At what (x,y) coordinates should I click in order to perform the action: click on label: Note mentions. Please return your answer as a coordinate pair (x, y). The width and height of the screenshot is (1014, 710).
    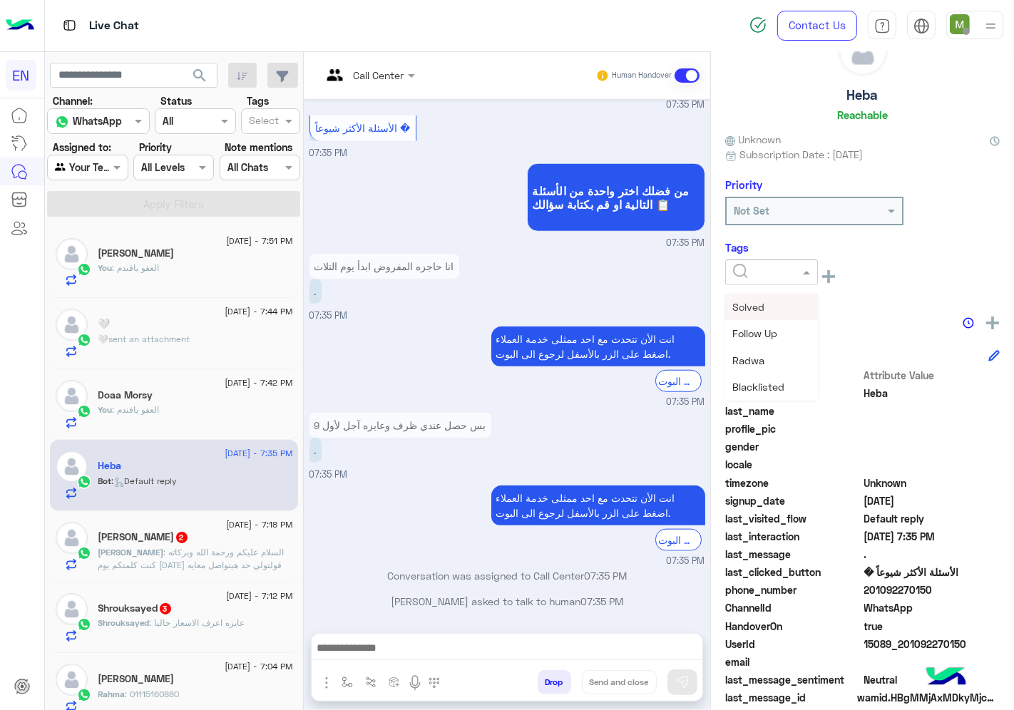
    Looking at the image, I should click on (258, 147).